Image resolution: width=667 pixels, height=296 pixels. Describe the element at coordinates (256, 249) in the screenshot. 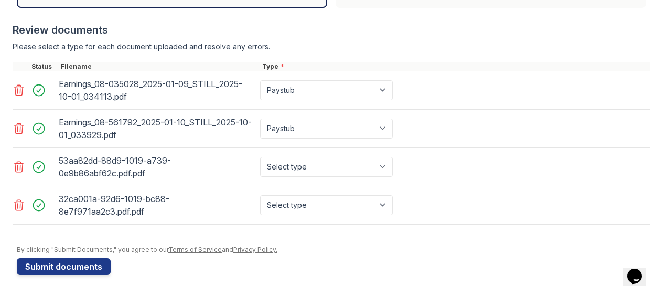

I see `a: Privacy Policy.` at that location.